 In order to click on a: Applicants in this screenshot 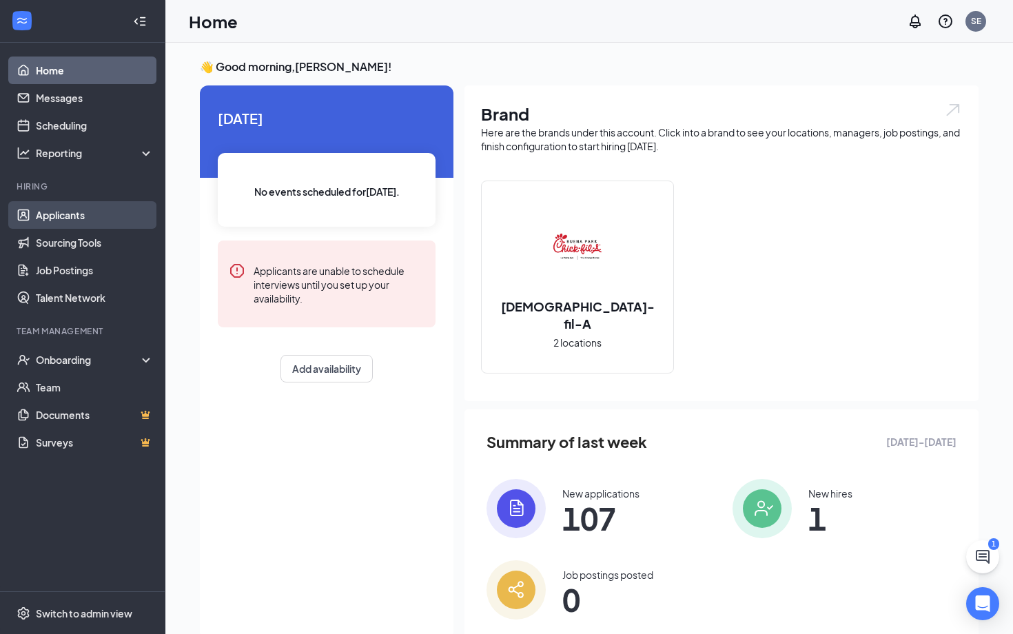, I will do `click(94, 215)`.